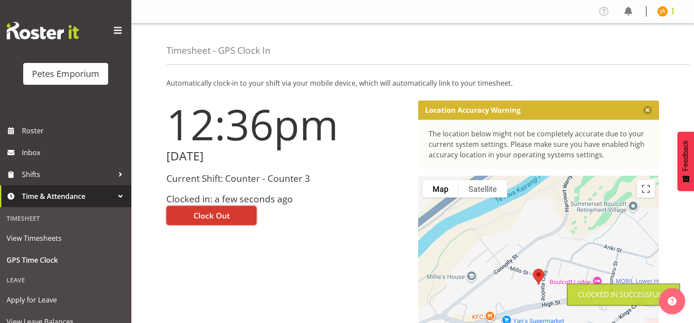  Describe the element at coordinates (68, 175) in the screenshot. I see `span: Shifts` at that location.